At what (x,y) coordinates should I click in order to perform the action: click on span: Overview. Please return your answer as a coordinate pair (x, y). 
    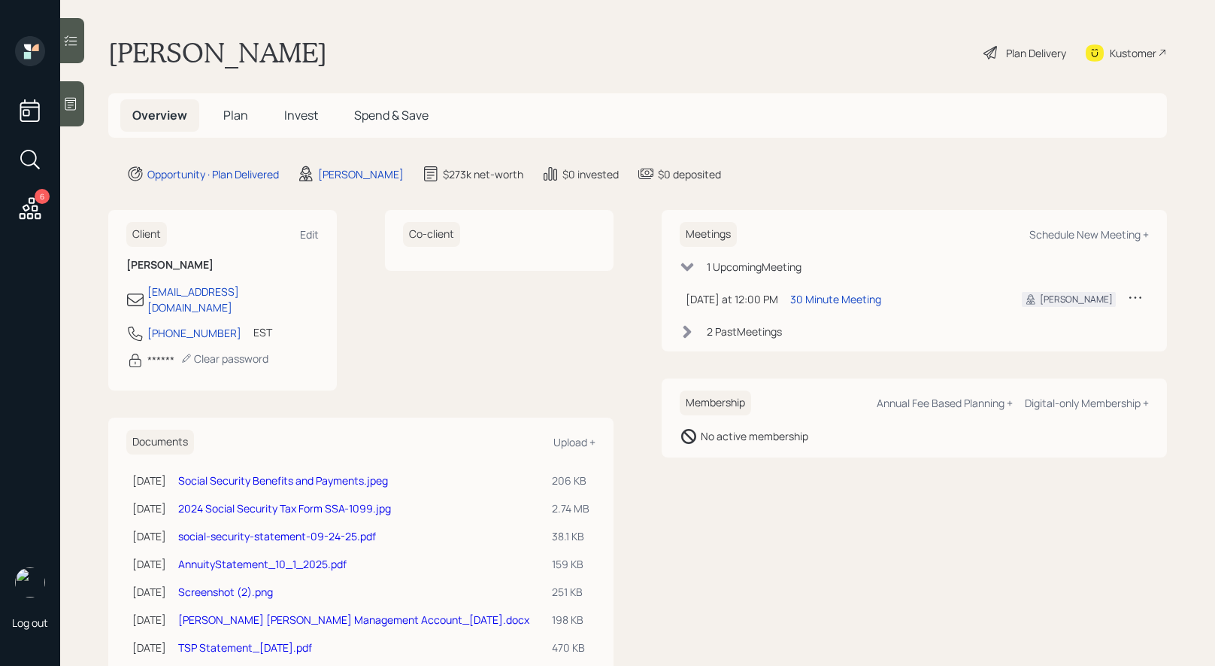
    Looking at the image, I should click on (159, 115).